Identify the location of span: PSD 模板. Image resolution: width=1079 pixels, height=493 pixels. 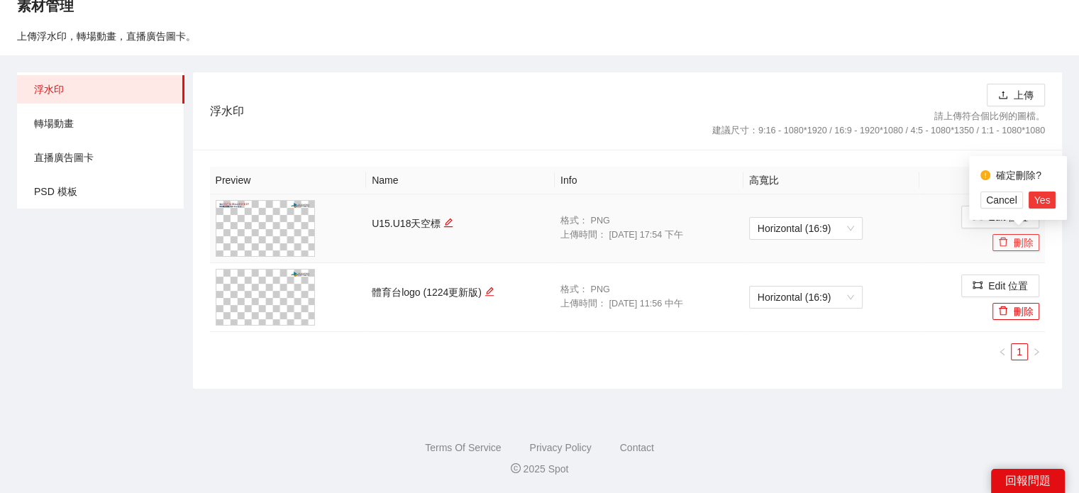
(104, 192).